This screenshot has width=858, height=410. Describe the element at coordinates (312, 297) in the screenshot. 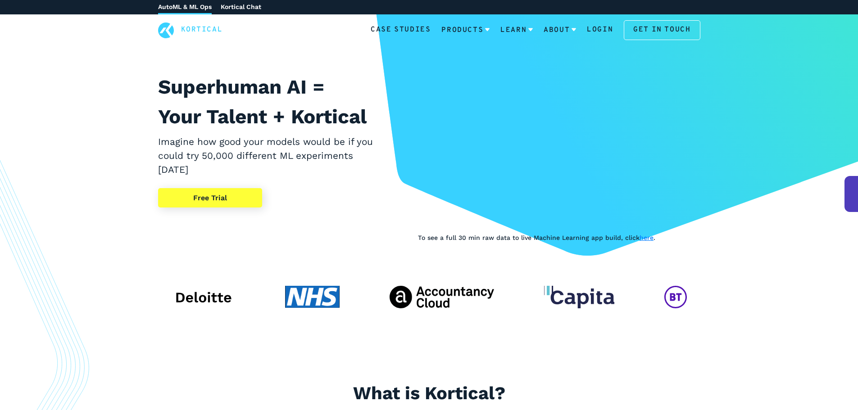

I see `img: NHS client logo` at that location.